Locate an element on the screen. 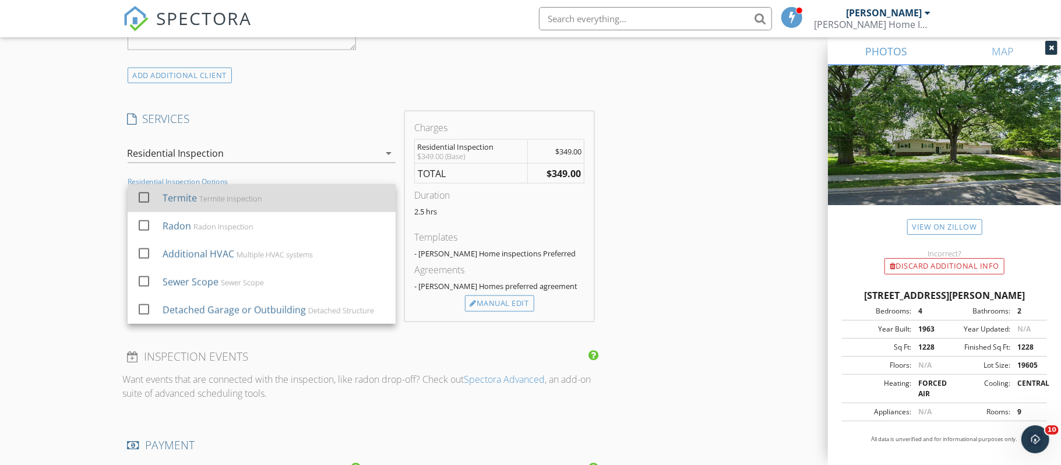 Image resolution: width=1061 pixels, height=465 pixels. div: Additional HVAC is located at coordinates (197, 254).